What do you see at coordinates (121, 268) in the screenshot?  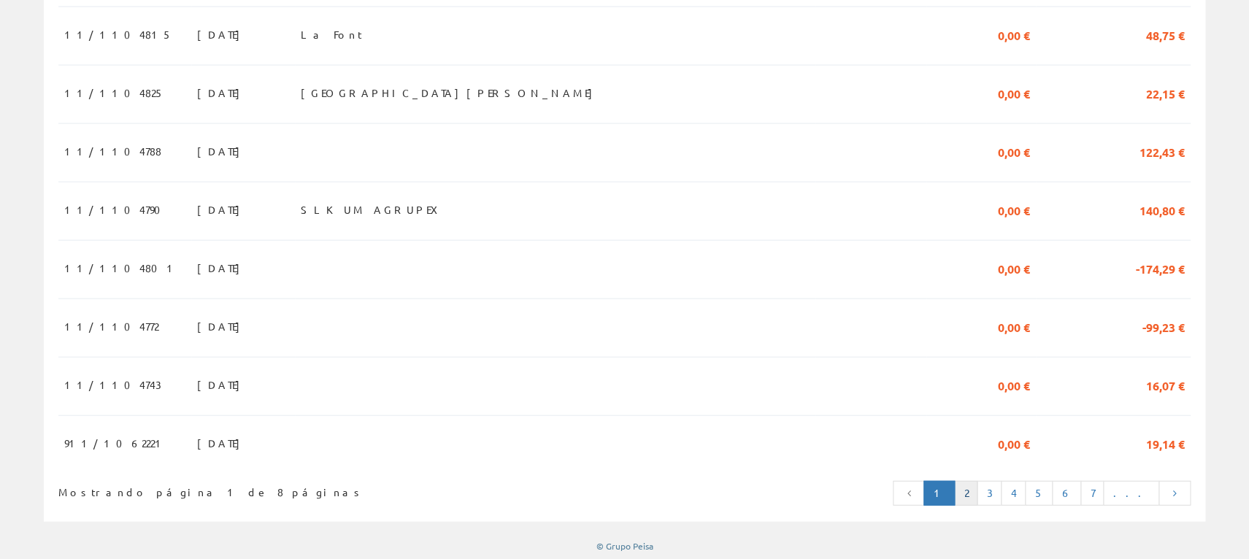 I see `span: 11/1104801` at bounding box center [121, 268].